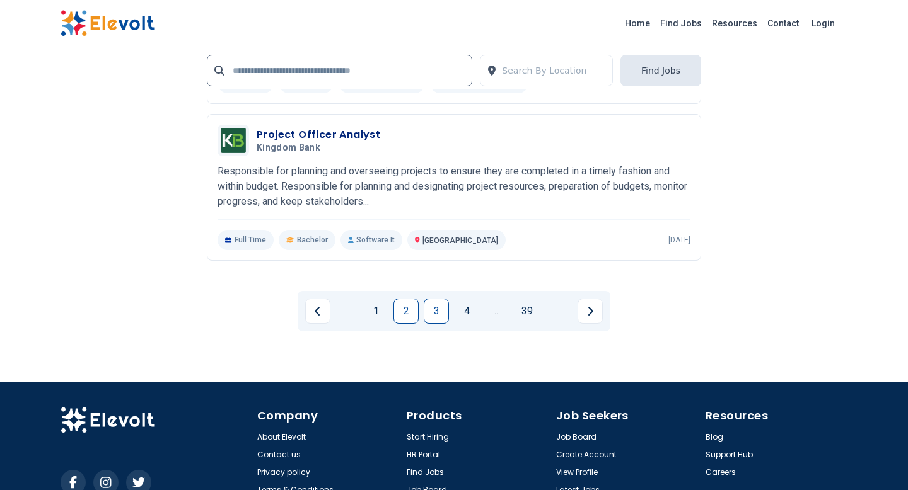 The width and height of the screenshot is (908, 490). I want to click on a: Login, so click(823, 23).